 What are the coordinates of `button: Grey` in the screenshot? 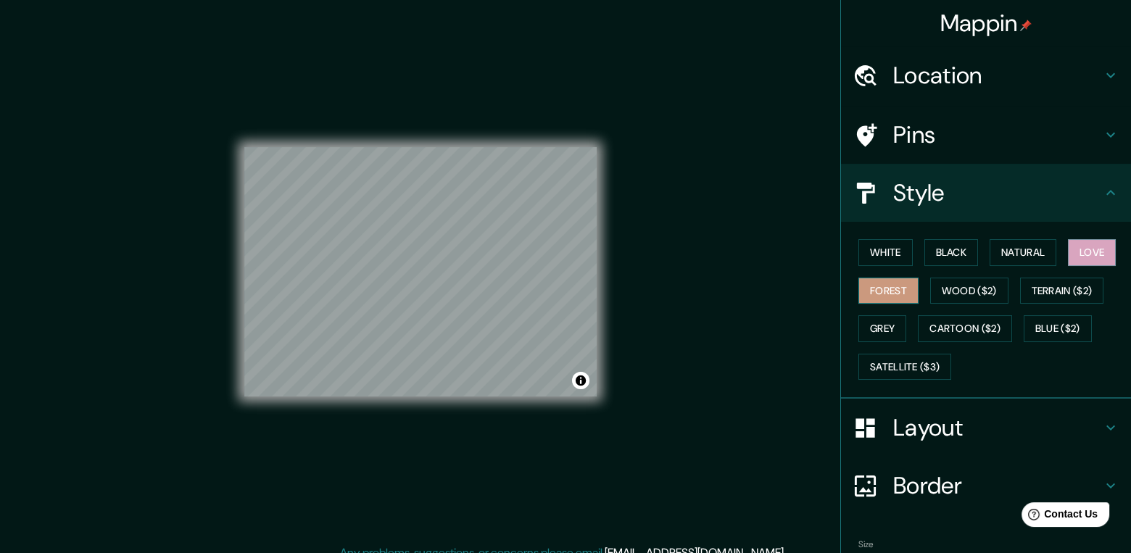 It's located at (882, 328).